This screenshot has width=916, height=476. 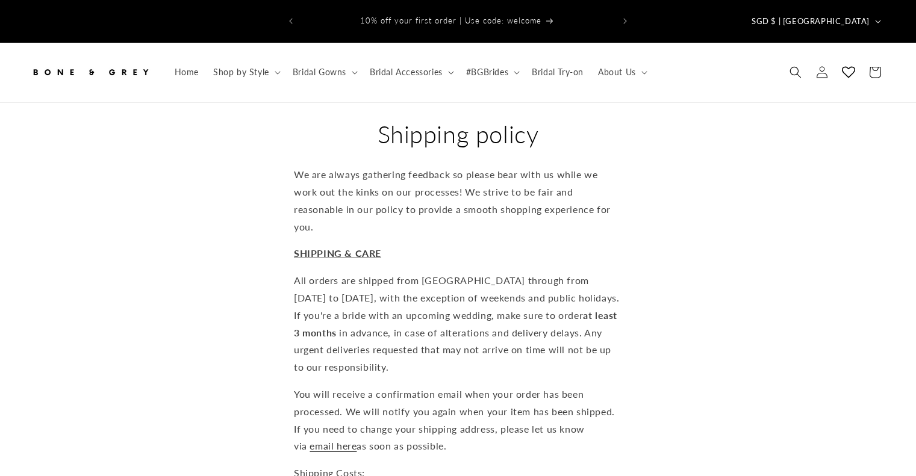 I want to click on span: Bridal Gowns, so click(x=319, y=72).